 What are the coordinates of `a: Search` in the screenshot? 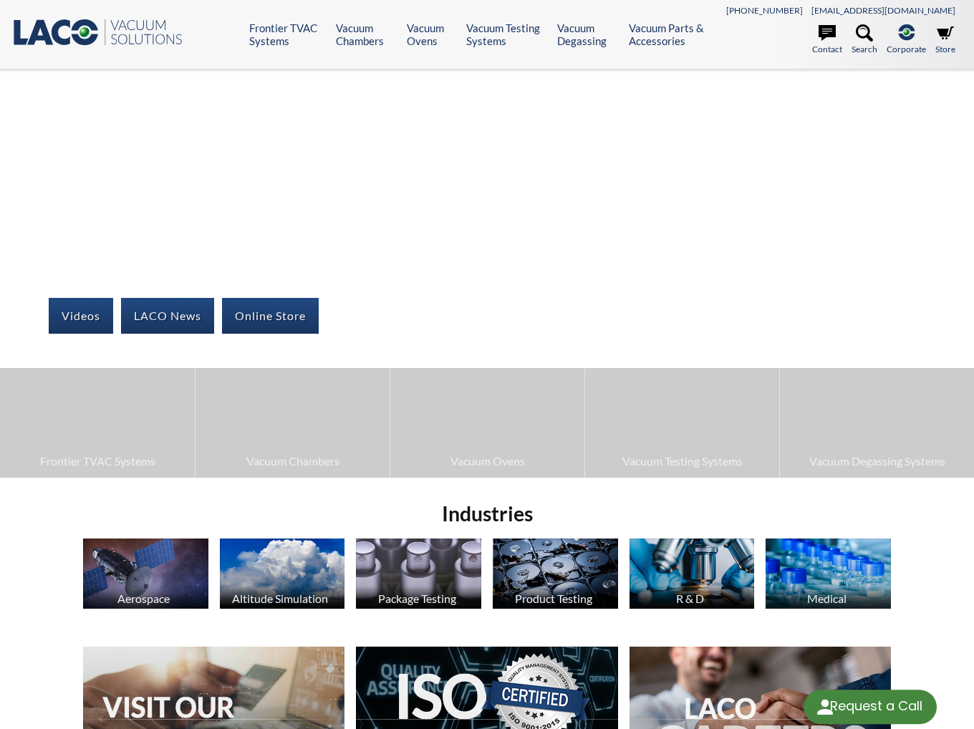 It's located at (865, 40).